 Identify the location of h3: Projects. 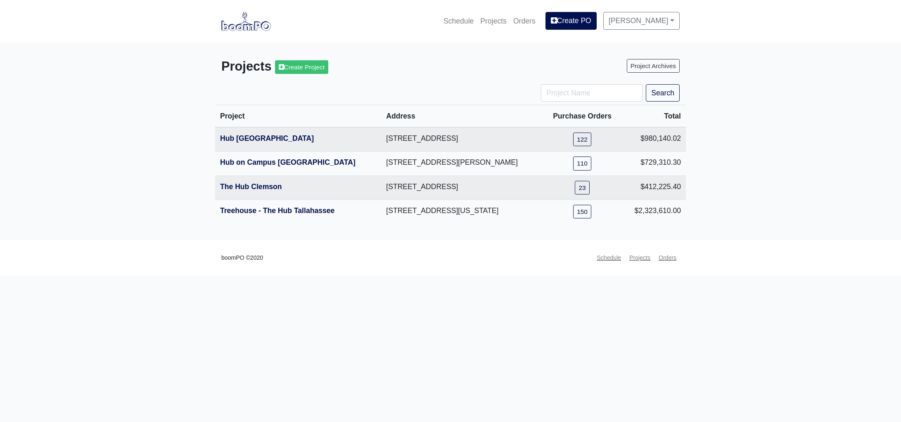
(333, 66).